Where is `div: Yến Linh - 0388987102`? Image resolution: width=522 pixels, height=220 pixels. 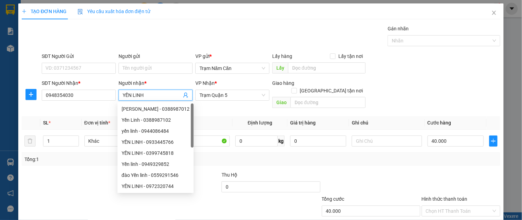 div: Yến Linh - 0388987102 is located at coordinates (155, 120).